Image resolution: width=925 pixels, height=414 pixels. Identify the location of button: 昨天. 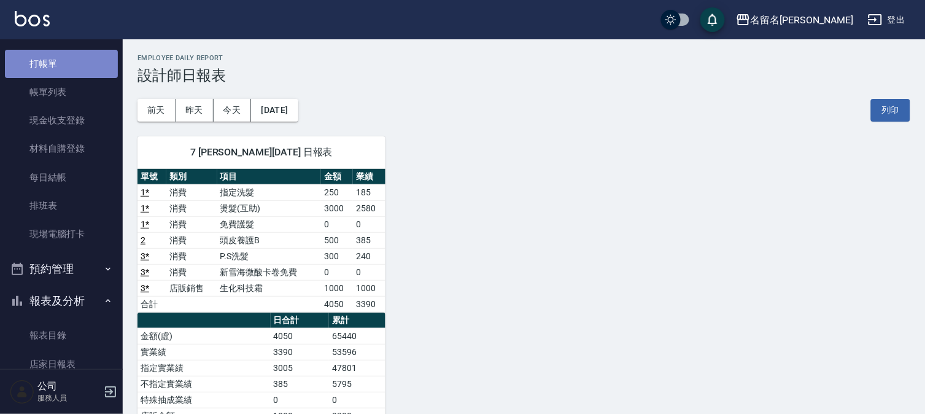
(195, 110).